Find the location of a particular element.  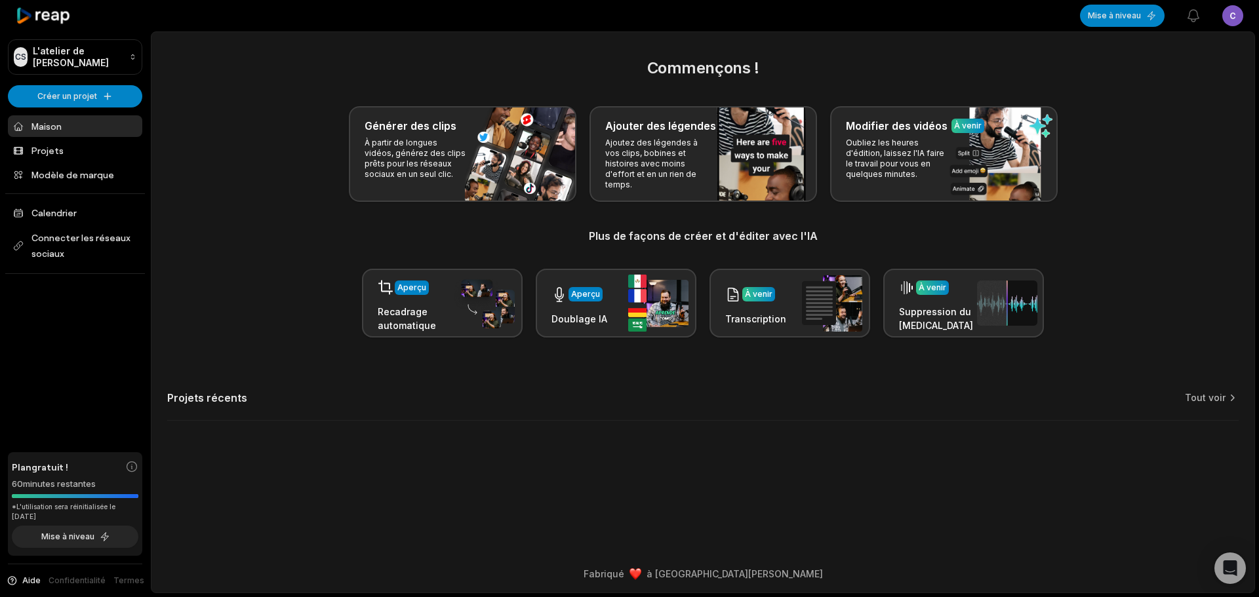

button: Créer un projet is located at coordinates (75, 96).